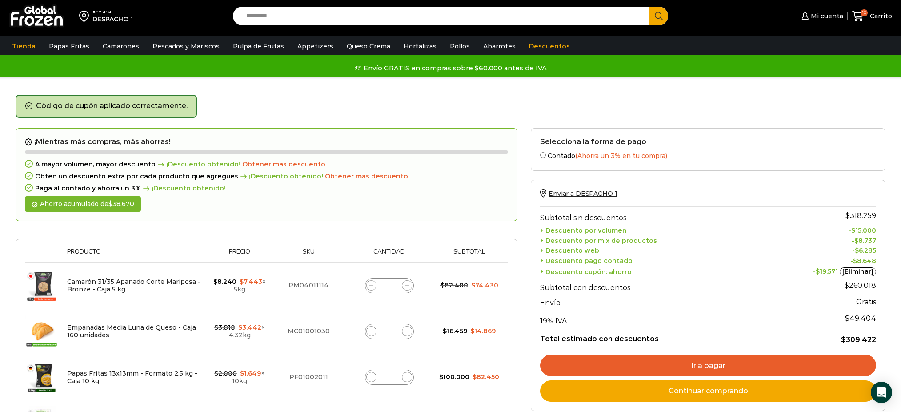 The width and height of the screenshot is (901, 412). Describe the element at coordinates (69, 46) in the screenshot. I see `a: Papas Fritas` at that location.